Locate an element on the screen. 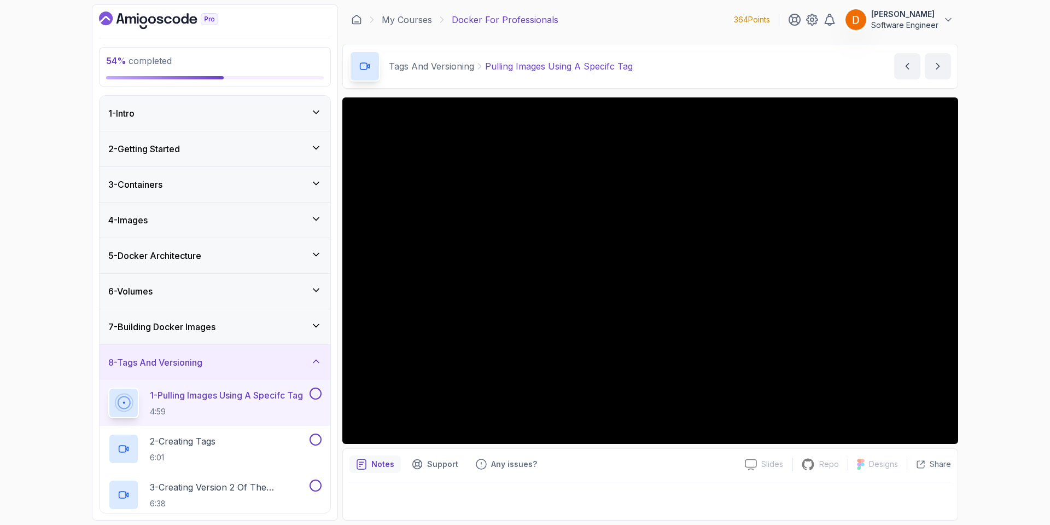  button: 1-Pulling Images Using A Specifc Tag4:59 is located at coordinates (215, 403).